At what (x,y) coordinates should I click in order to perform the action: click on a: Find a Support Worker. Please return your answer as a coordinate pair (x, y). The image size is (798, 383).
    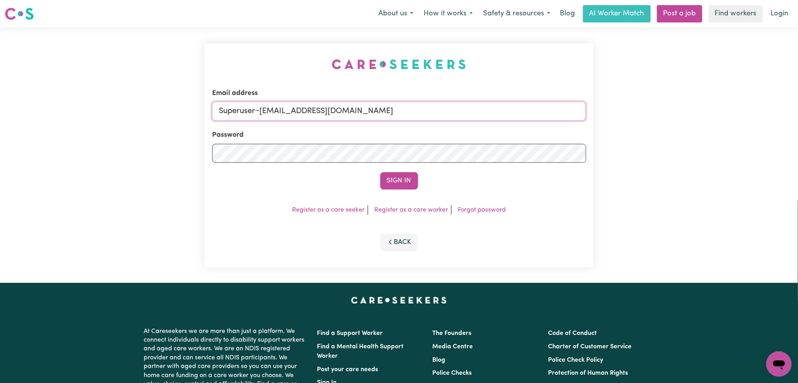
    Looking at the image, I should click on (350, 333).